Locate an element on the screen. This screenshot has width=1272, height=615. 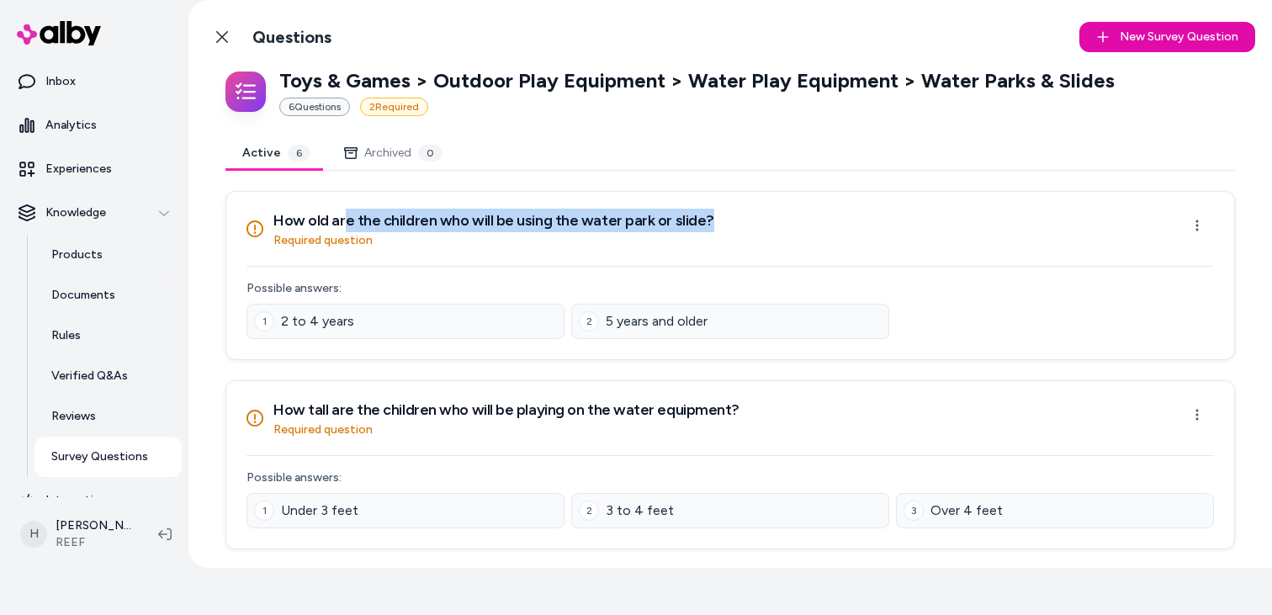
span: 2 to 4 years is located at coordinates (317, 321).